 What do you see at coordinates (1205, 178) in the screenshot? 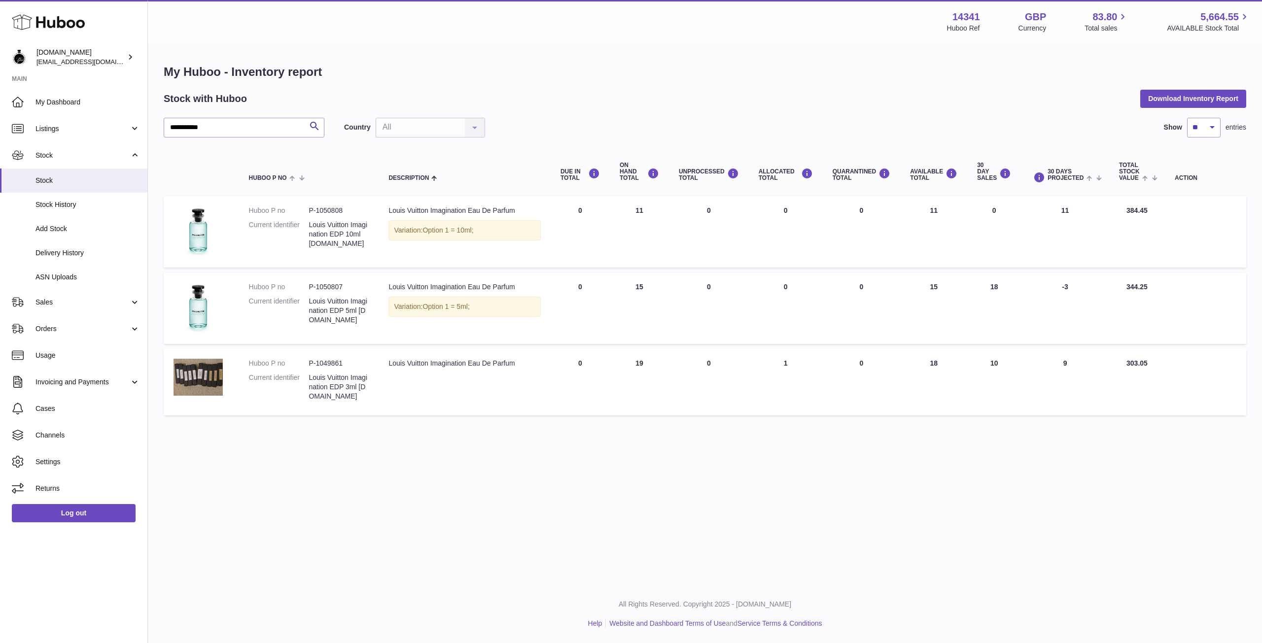
I see `div: Action` at bounding box center [1205, 178].